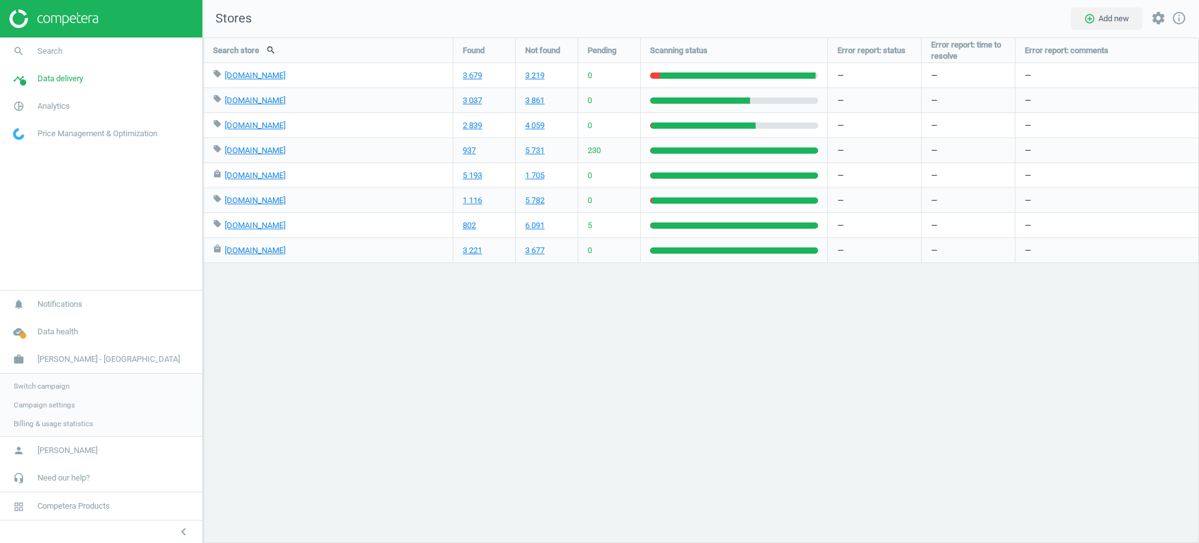 This screenshot has height=543, width=1199. What do you see at coordinates (534, 250) in the screenshot?
I see `a: 3 677` at bounding box center [534, 250].